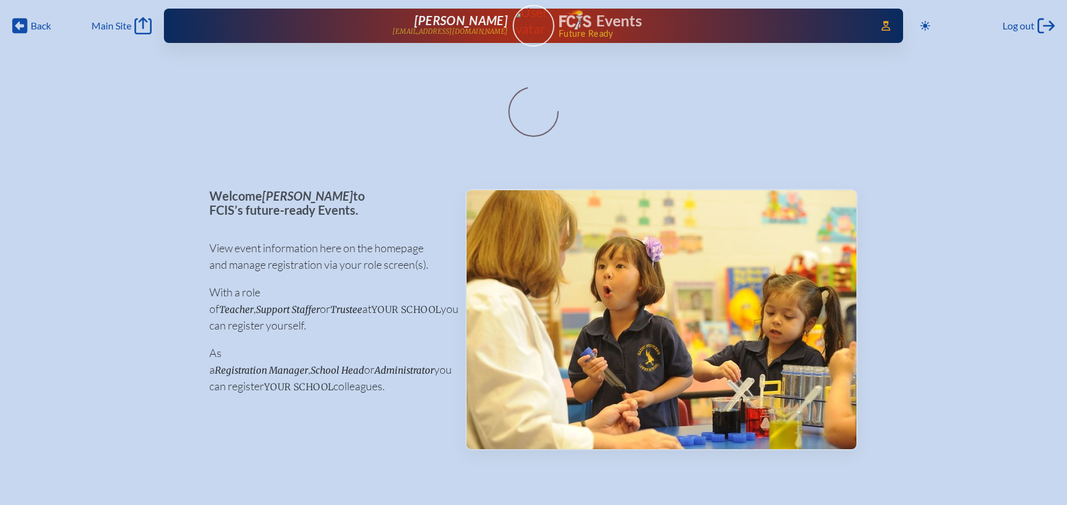  Describe the element at coordinates (534, 26) in the screenshot. I see `a: User Avatar` at that location.